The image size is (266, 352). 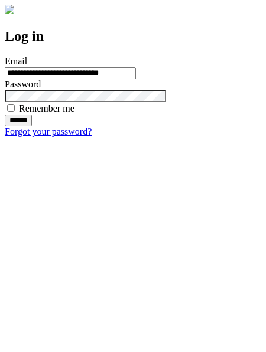 I want to click on a: Forgot your password?, so click(x=48, y=131).